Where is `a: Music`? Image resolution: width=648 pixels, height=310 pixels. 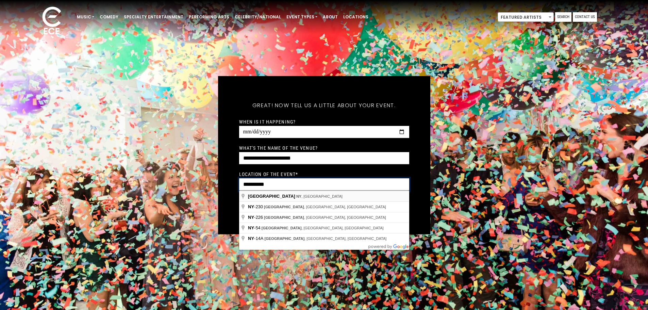
a: Music is located at coordinates (85, 17).